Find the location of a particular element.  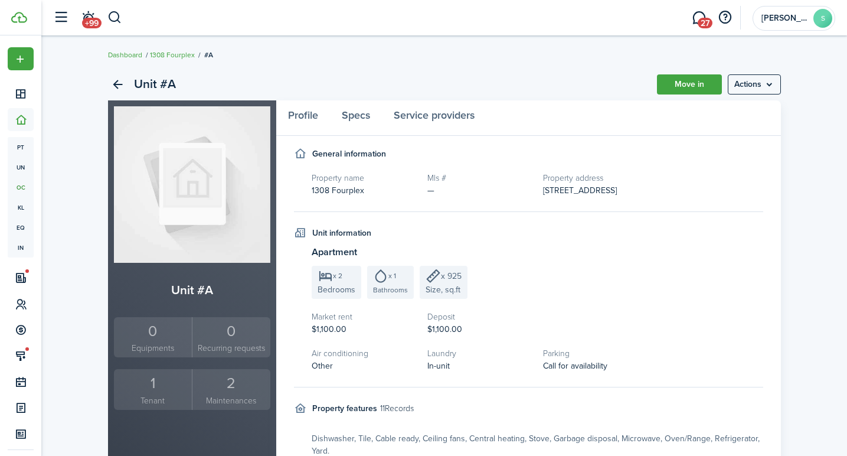

a: Messaging is located at coordinates (699, 18).